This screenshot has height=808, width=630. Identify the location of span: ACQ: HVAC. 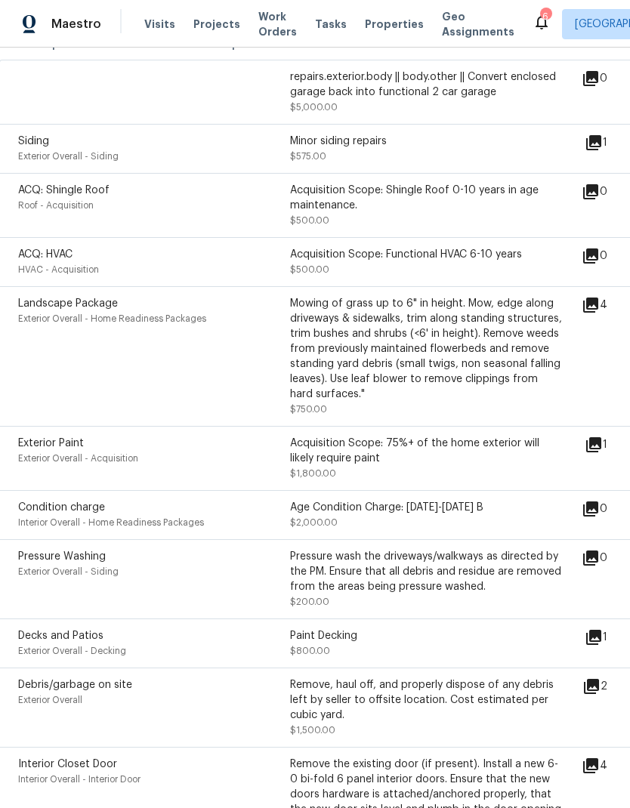
(45, 255).